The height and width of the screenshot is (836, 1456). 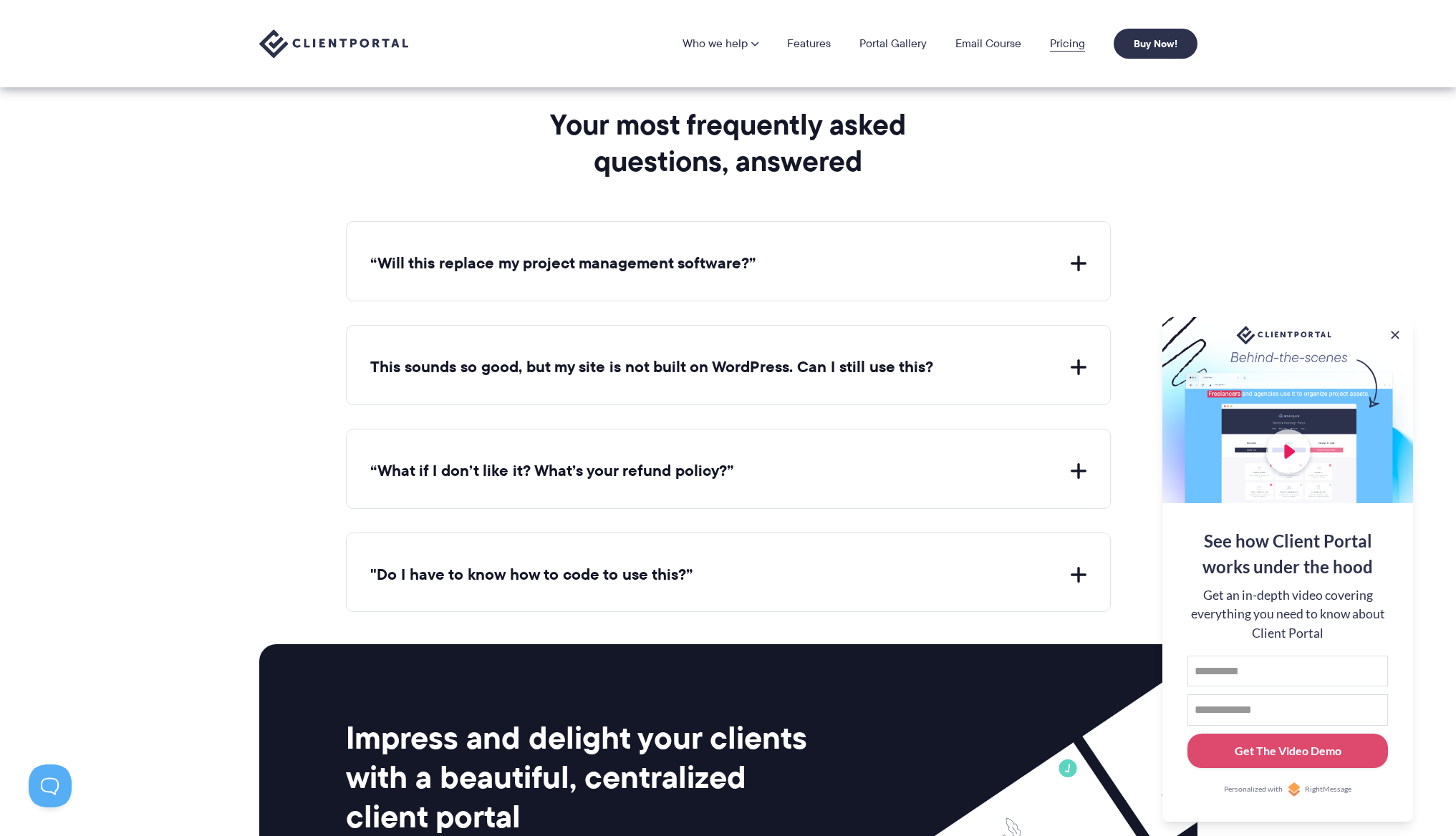 What do you see at coordinates (809, 44) in the screenshot?
I see `a: Features` at bounding box center [809, 44].